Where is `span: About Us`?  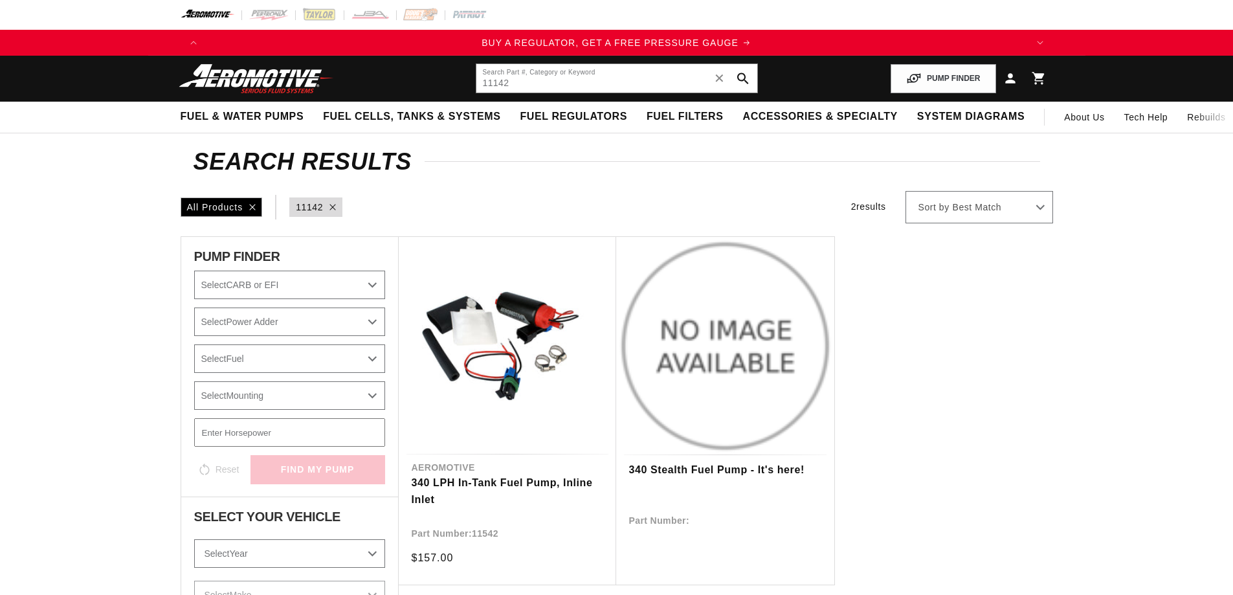 span: About Us is located at coordinates (1084, 117).